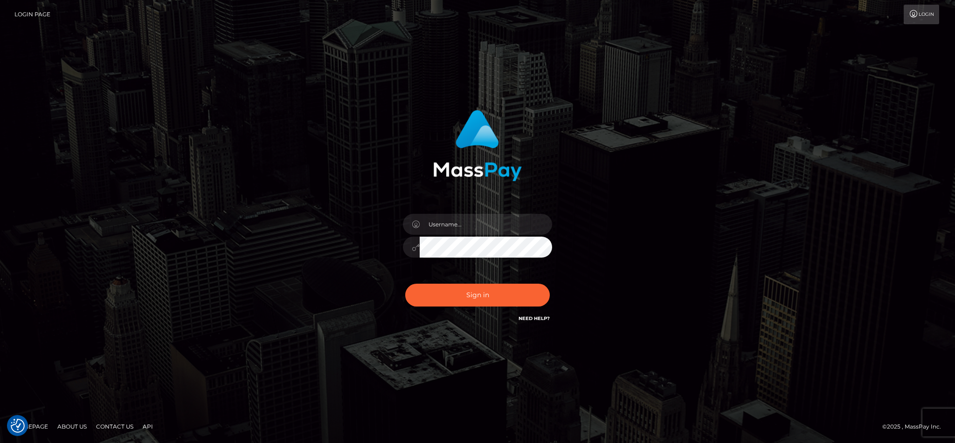  Describe the element at coordinates (31, 426) in the screenshot. I see `a: Homepage` at that location.